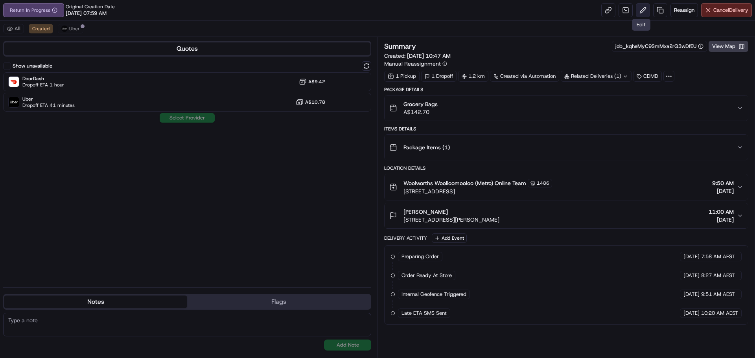 This screenshot has height=358, width=755. What do you see at coordinates (659, 46) in the screenshot?
I see `button: job_kqheMyC9SmMxa2rQ3wDfEU` at bounding box center [659, 46].